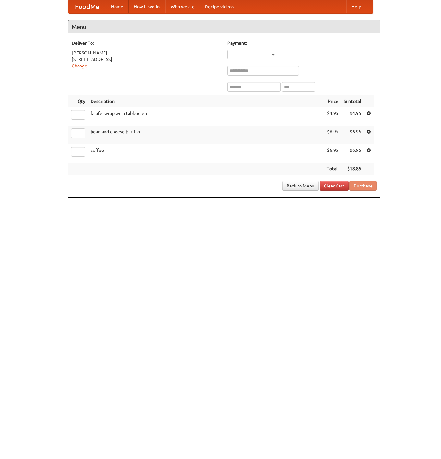  I want to click on a: How it works, so click(147, 7).